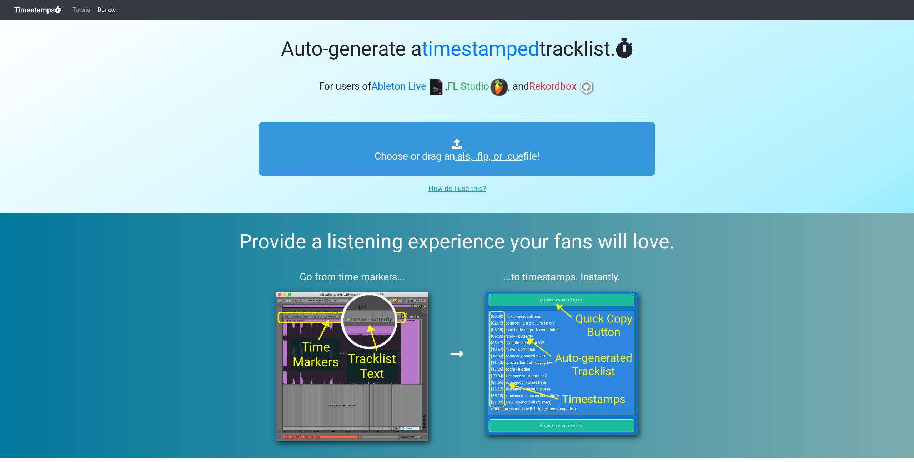 The image size is (914, 462). What do you see at coordinates (457, 188) in the screenshot?
I see `u: How do I use this?` at bounding box center [457, 188].